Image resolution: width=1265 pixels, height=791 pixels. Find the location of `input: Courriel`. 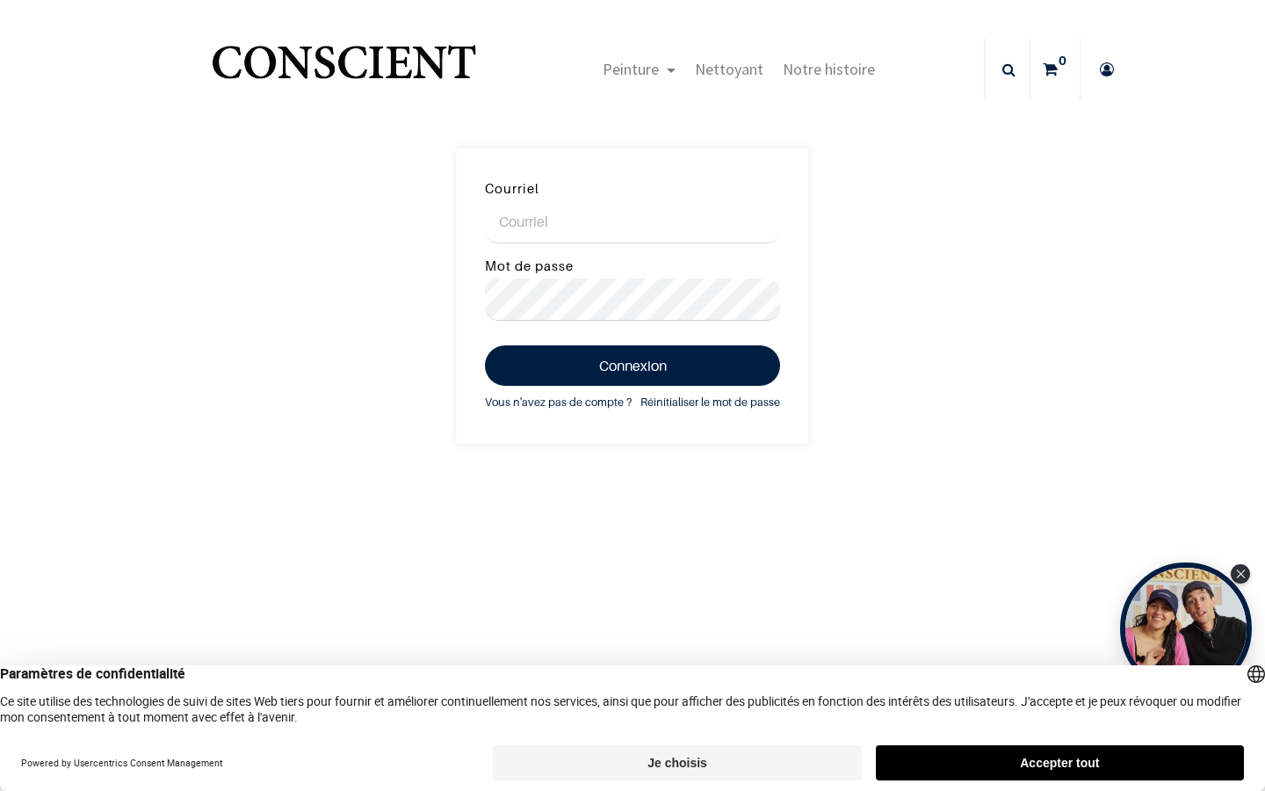

input: Courriel is located at coordinates (633, 222).